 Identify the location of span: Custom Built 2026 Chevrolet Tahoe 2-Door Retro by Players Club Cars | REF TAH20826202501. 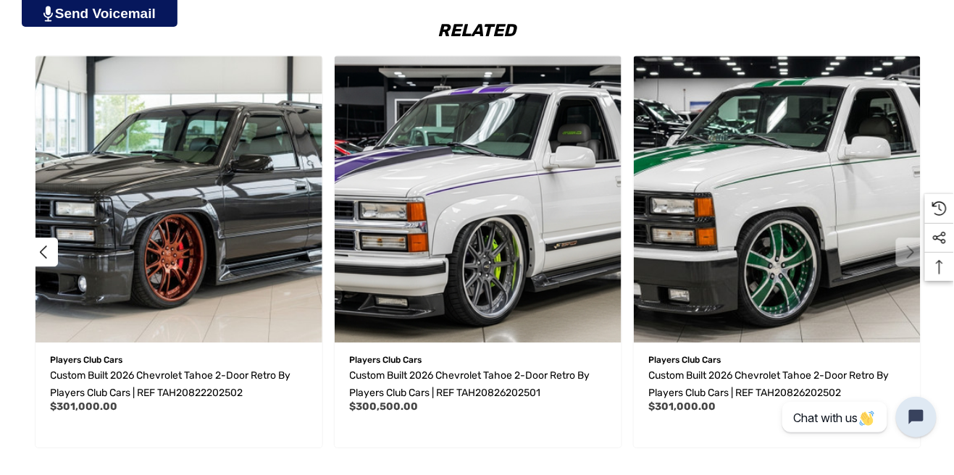
(470, 384).